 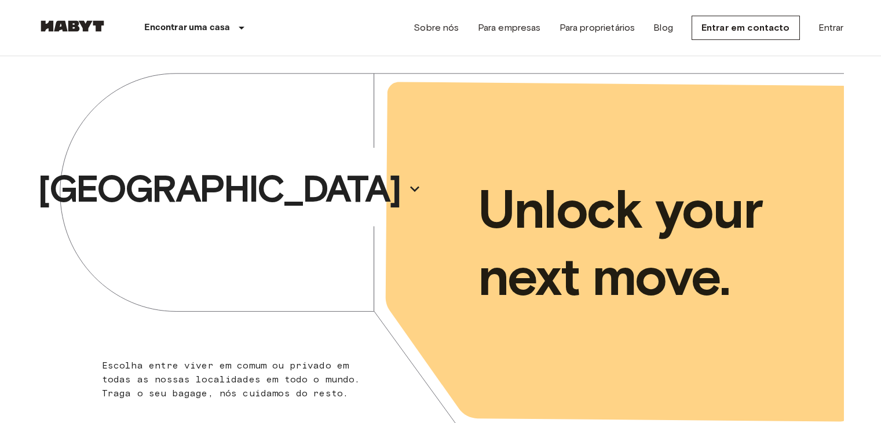 What do you see at coordinates (597, 28) in the screenshot?
I see `a: Para proprietários` at bounding box center [597, 28].